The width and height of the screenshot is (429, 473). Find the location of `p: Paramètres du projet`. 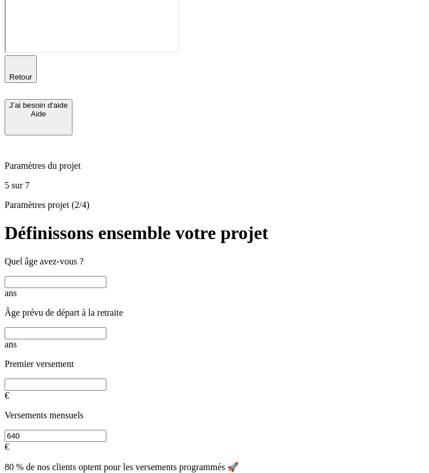

p: Paramètres du projet is located at coordinates (215, 166).